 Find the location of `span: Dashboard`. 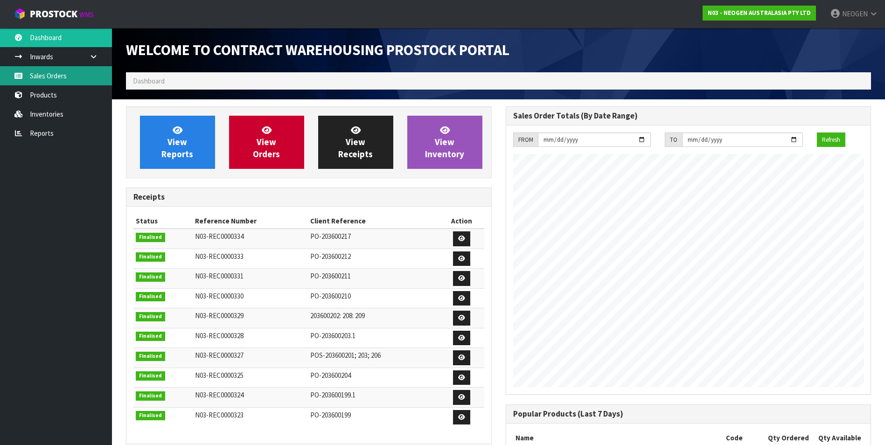

span: Dashboard is located at coordinates (149, 81).